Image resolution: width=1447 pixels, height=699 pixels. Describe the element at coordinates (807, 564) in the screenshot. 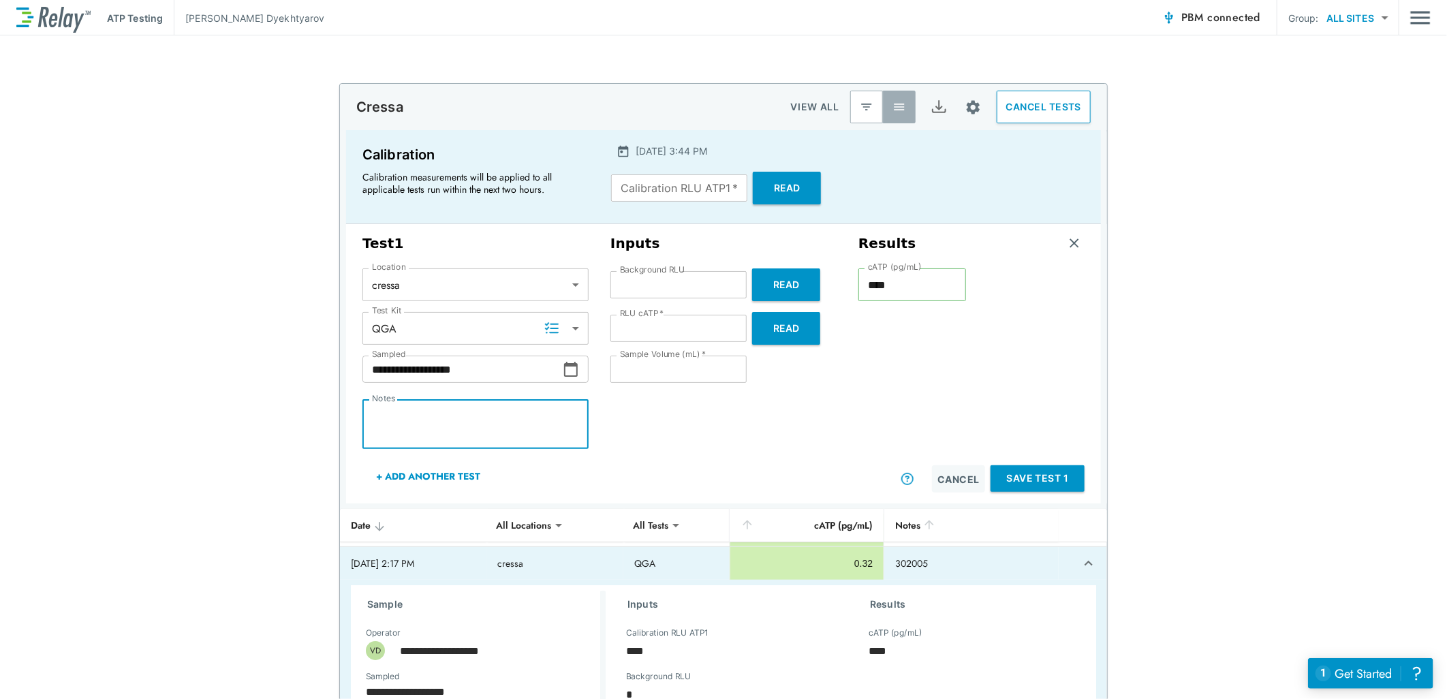

I see `div: 0.32` at that location.